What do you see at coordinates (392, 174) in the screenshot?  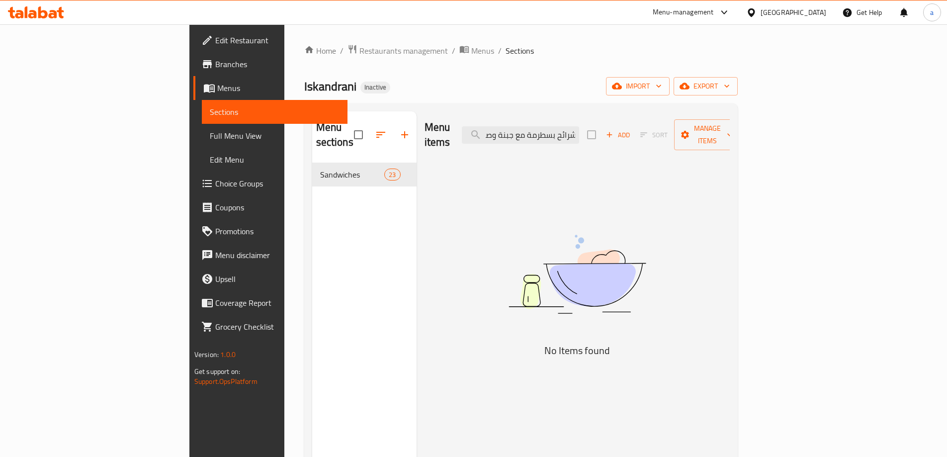 I see `div: items` at bounding box center [392, 174].